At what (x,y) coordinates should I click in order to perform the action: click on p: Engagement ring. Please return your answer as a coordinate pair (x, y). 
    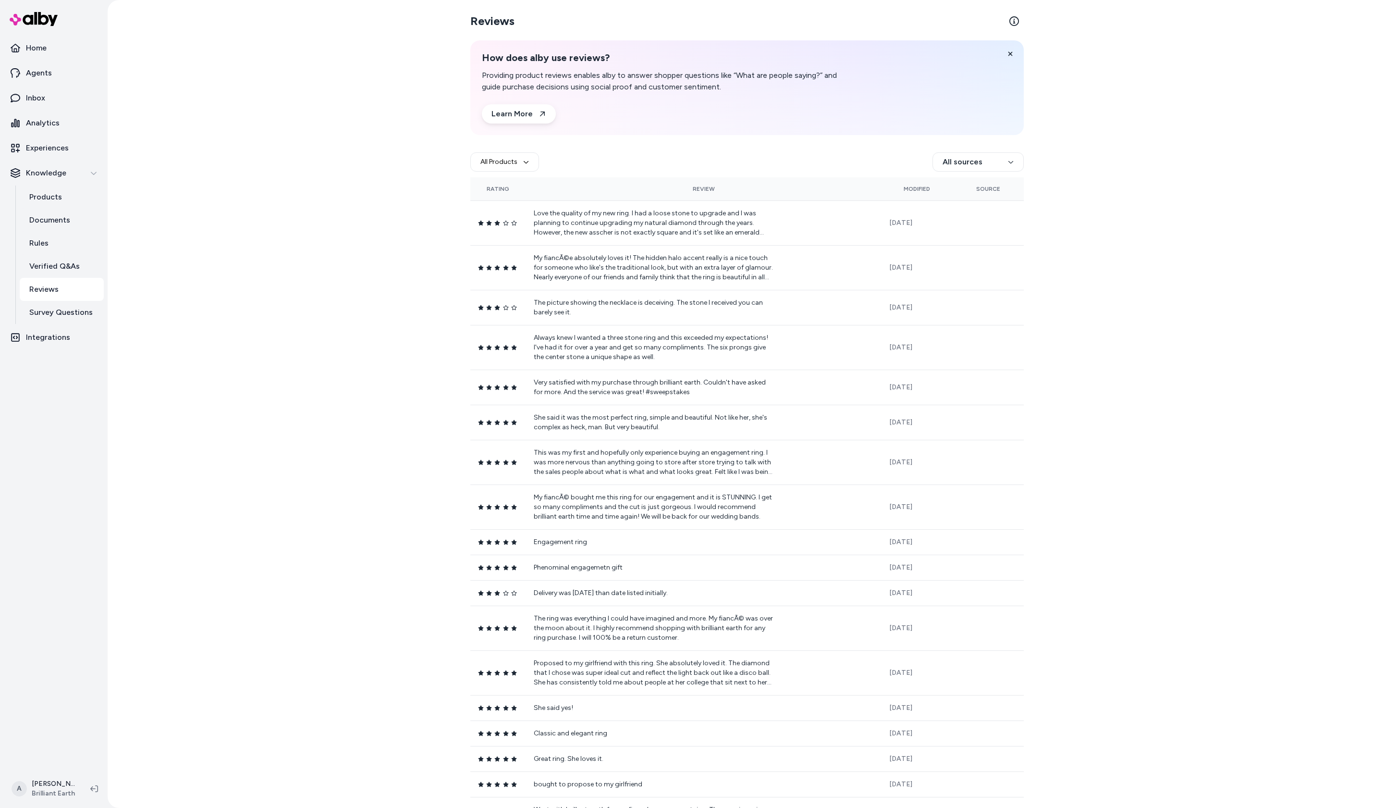
    Looking at the image, I should click on (654, 542).